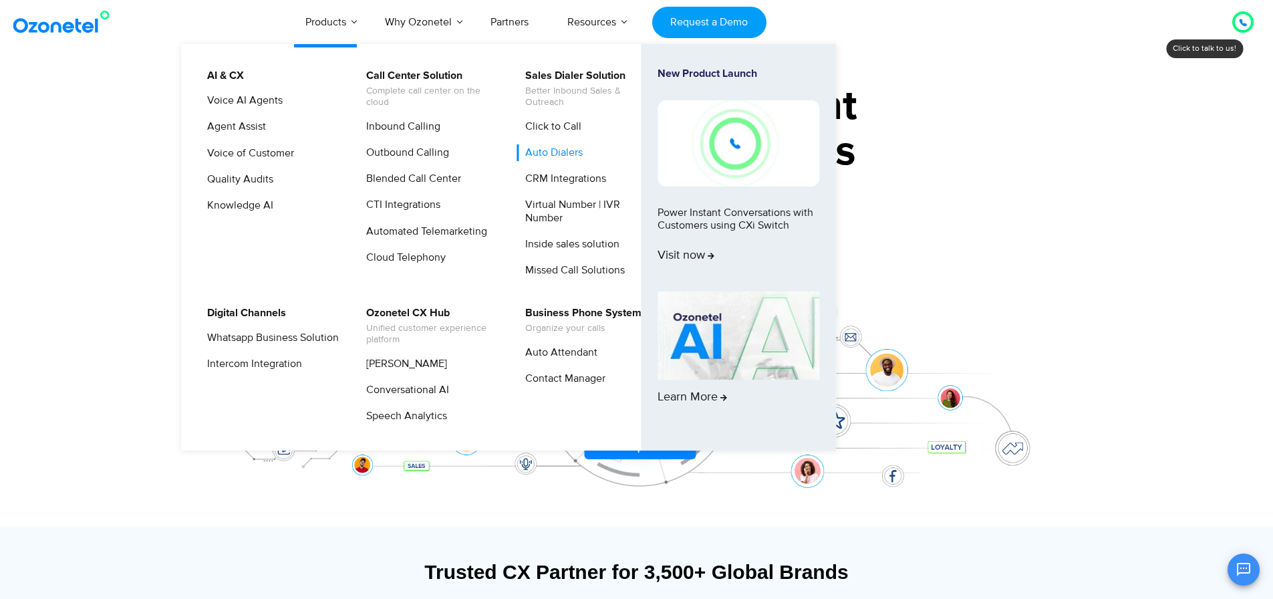 Image resolution: width=1273 pixels, height=599 pixels. Describe the element at coordinates (243, 313) in the screenshot. I see `a: Digital Channels` at that location.